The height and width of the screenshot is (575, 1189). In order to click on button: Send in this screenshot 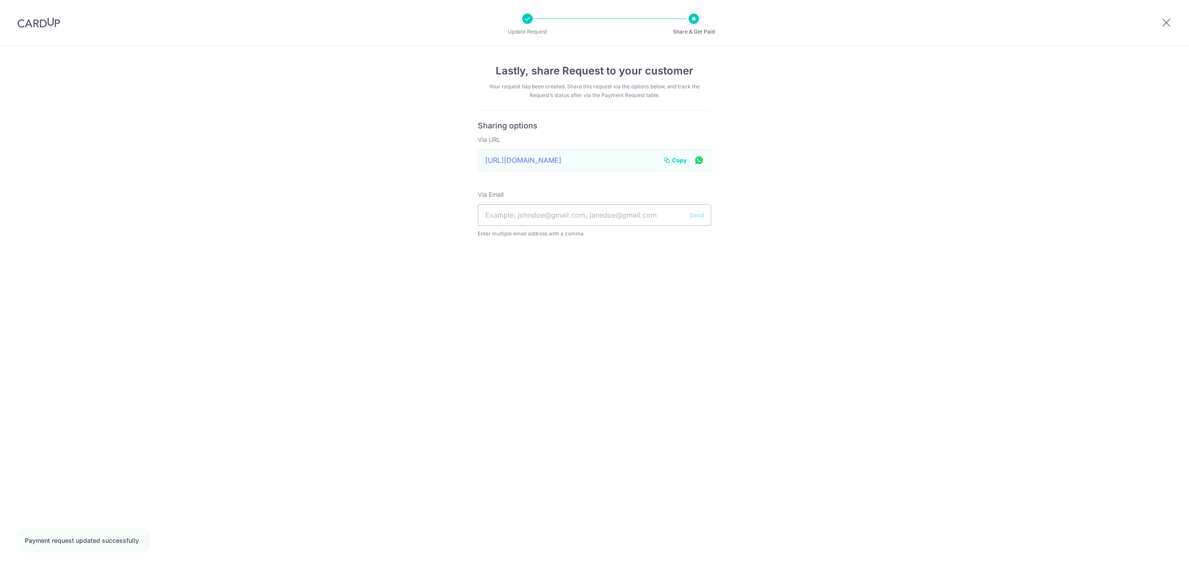, I will do `click(697, 215)`.